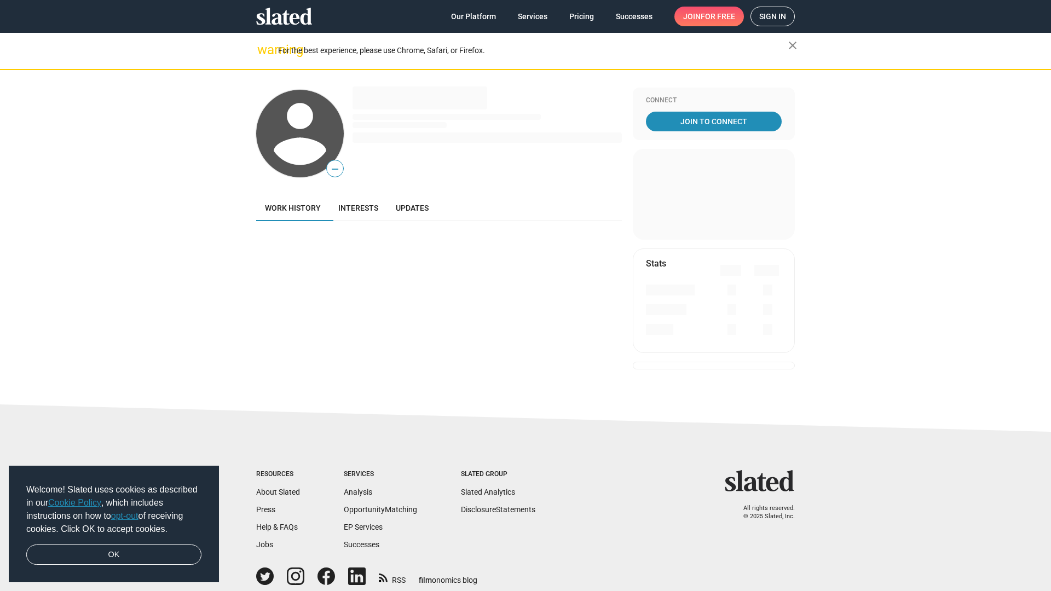 The width and height of the screenshot is (1051, 591). Describe the element at coordinates (358, 208) in the screenshot. I see `span: Interests` at that location.